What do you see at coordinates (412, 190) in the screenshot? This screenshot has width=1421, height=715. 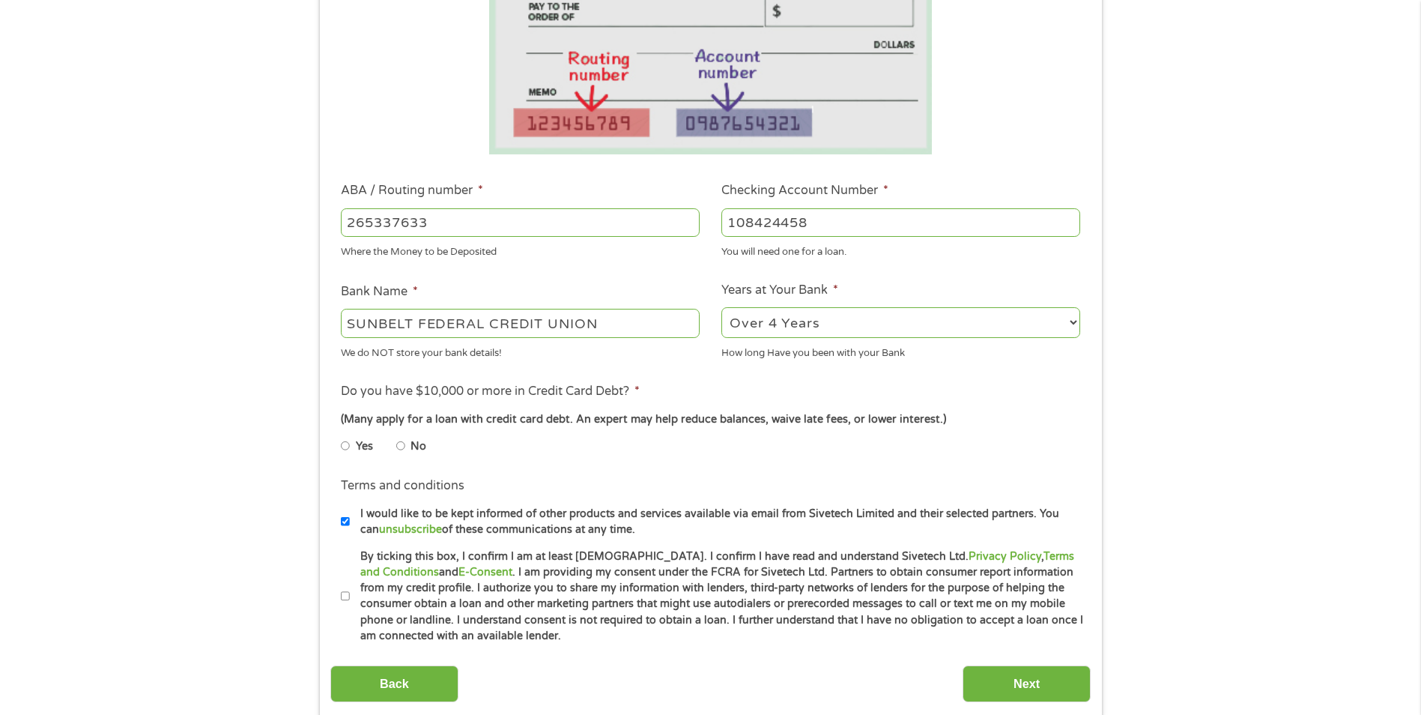 I see `label: ABA / Routing number` at bounding box center [412, 190].